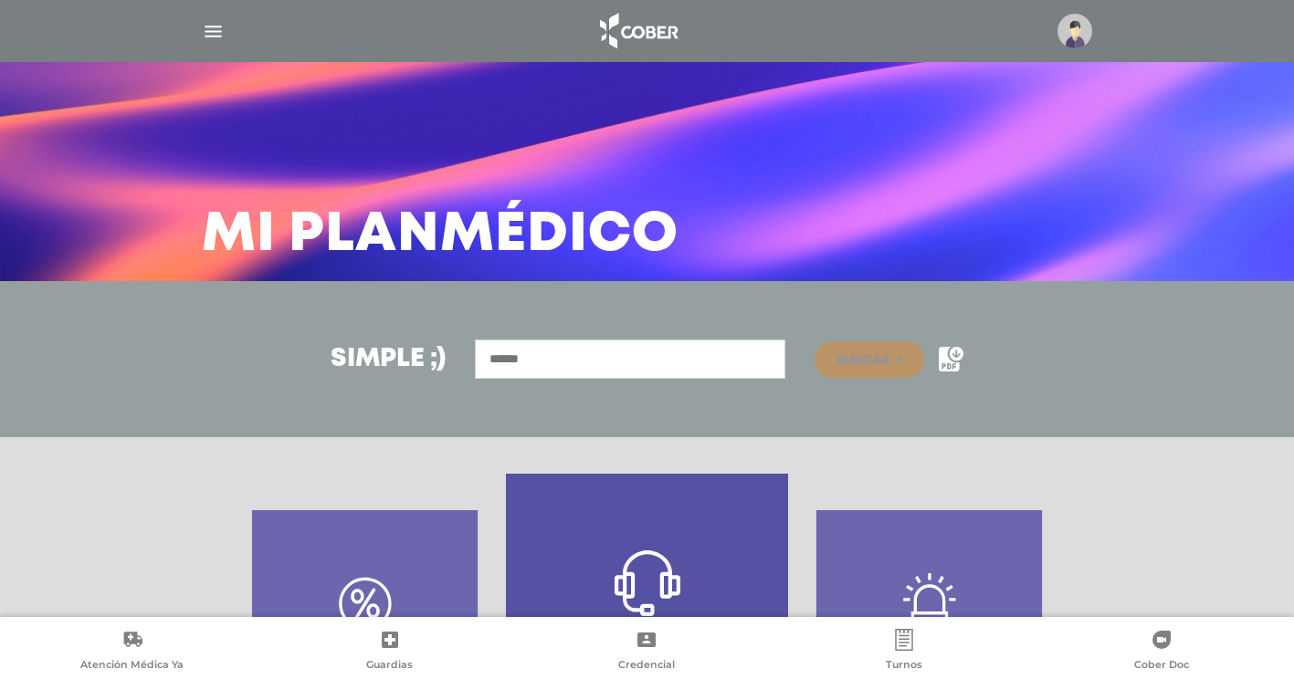 The image size is (1294, 679). I want to click on img: Cober_menu-lines-white.svg, so click(213, 31).